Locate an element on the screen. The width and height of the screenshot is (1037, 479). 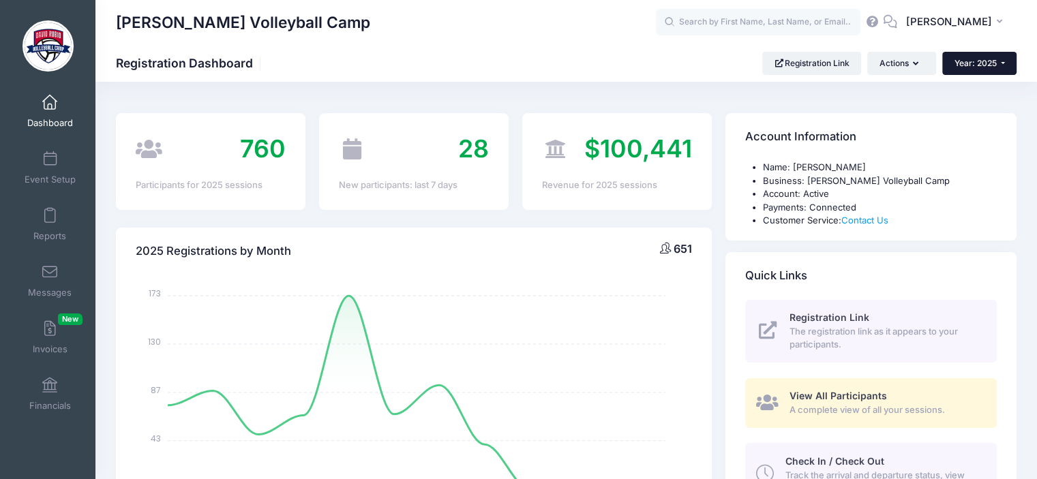
tspan: 43 is located at coordinates (155, 438).